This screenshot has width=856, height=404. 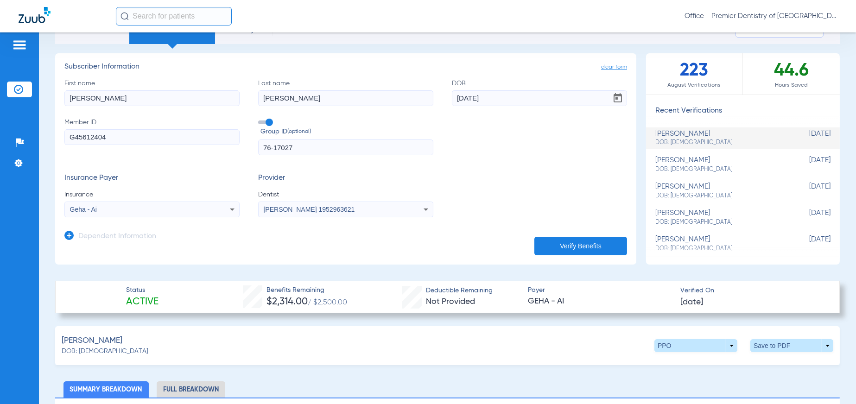 What do you see at coordinates (142, 302) in the screenshot?
I see `span: Active` at bounding box center [142, 302].